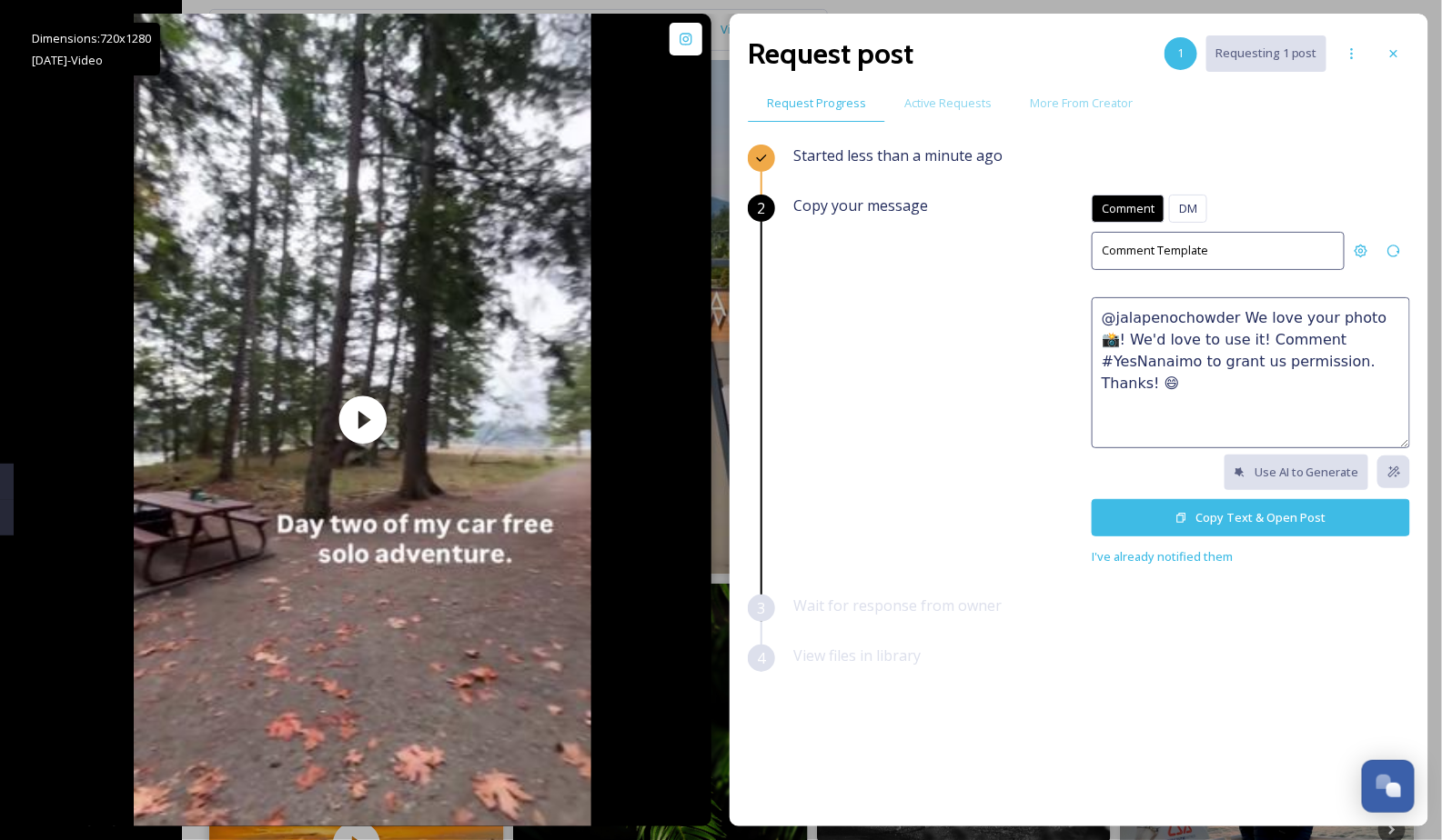  I want to click on span: 2, so click(761, 208).